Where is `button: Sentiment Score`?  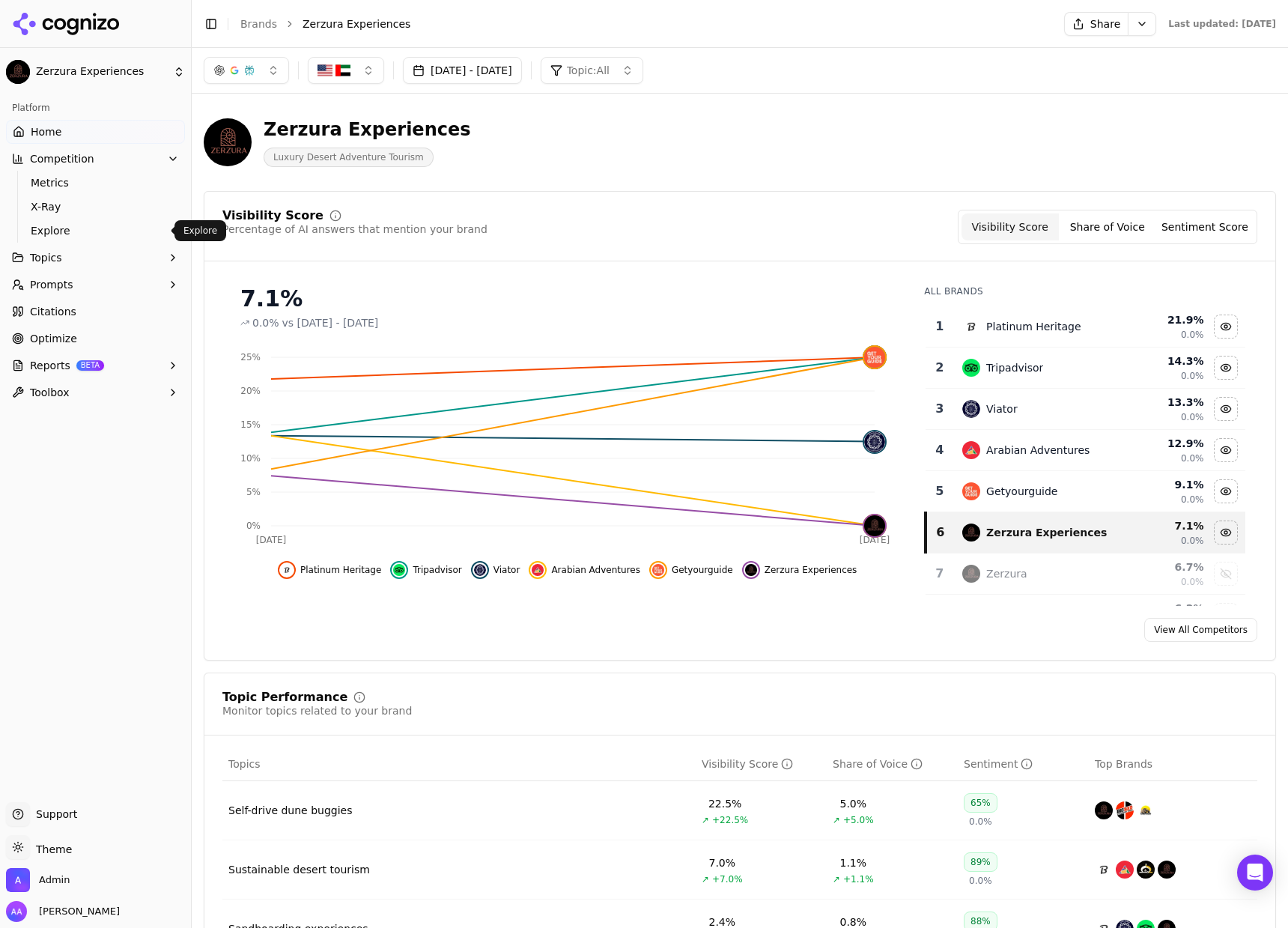 button: Sentiment Score is located at coordinates (1205, 227).